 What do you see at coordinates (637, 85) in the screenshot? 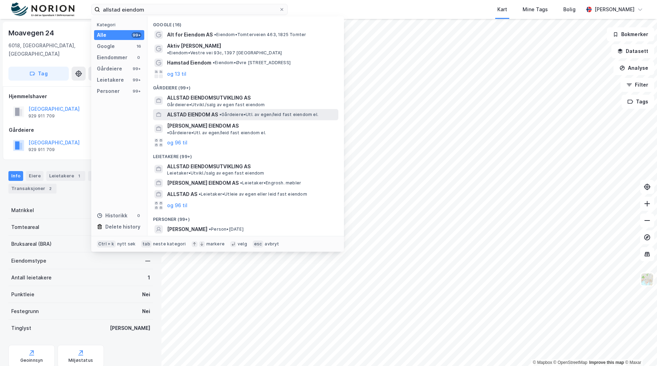
I see `button: Filter` at bounding box center [637, 85].